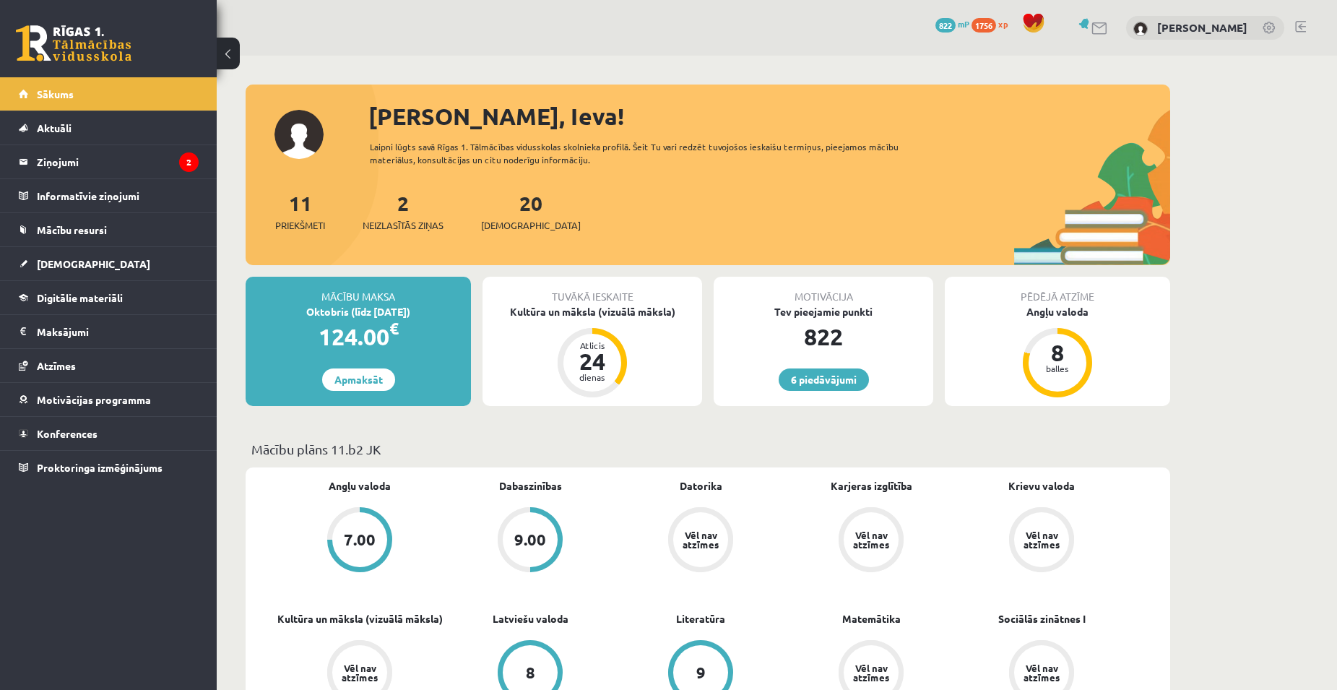 Image resolution: width=1337 pixels, height=690 pixels. I want to click on span: mP, so click(964, 24).